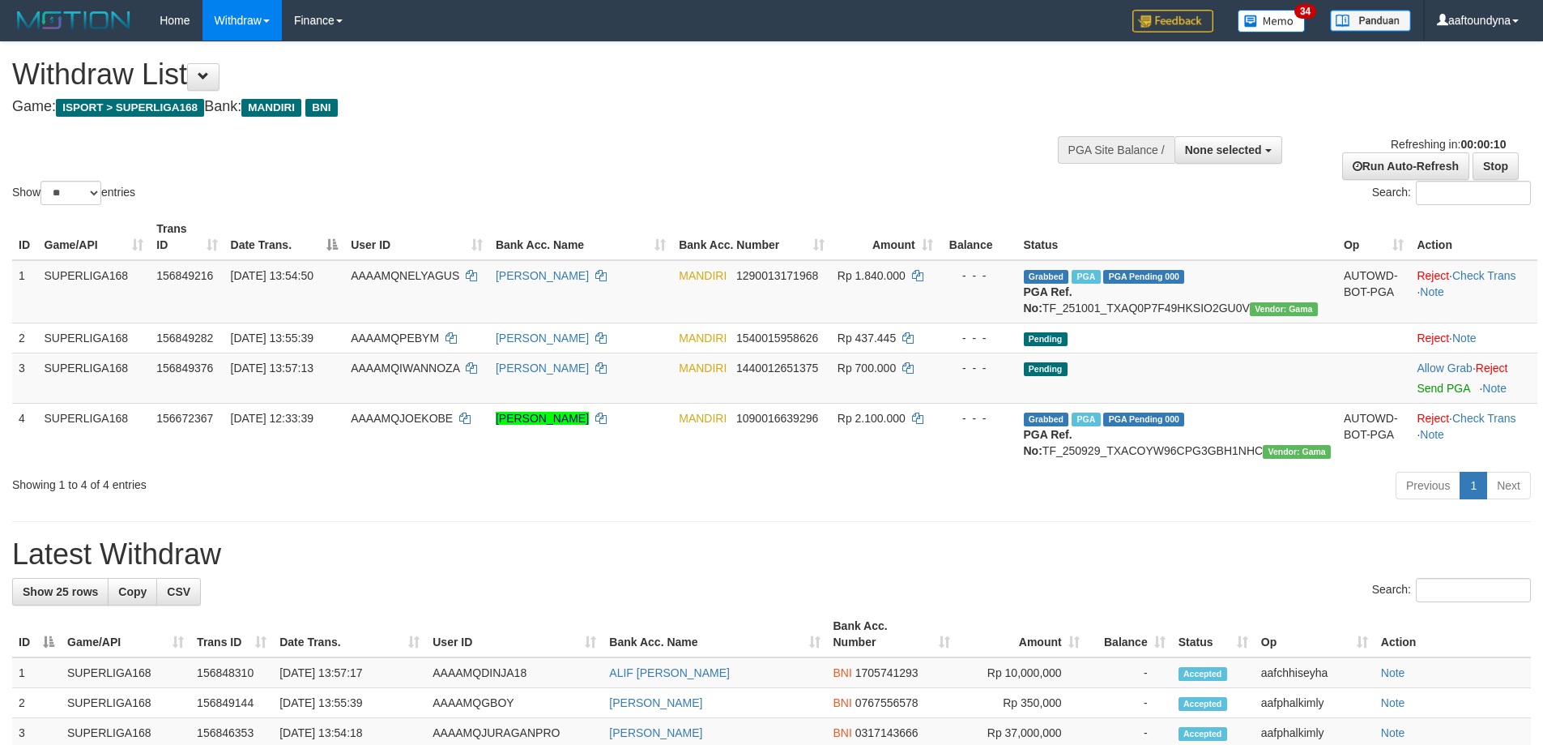 The width and height of the screenshot is (1543, 745). What do you see at coordinates (1305, 11) in the screenshot?
I see `span: 34` at bounding box center [1305, 11].